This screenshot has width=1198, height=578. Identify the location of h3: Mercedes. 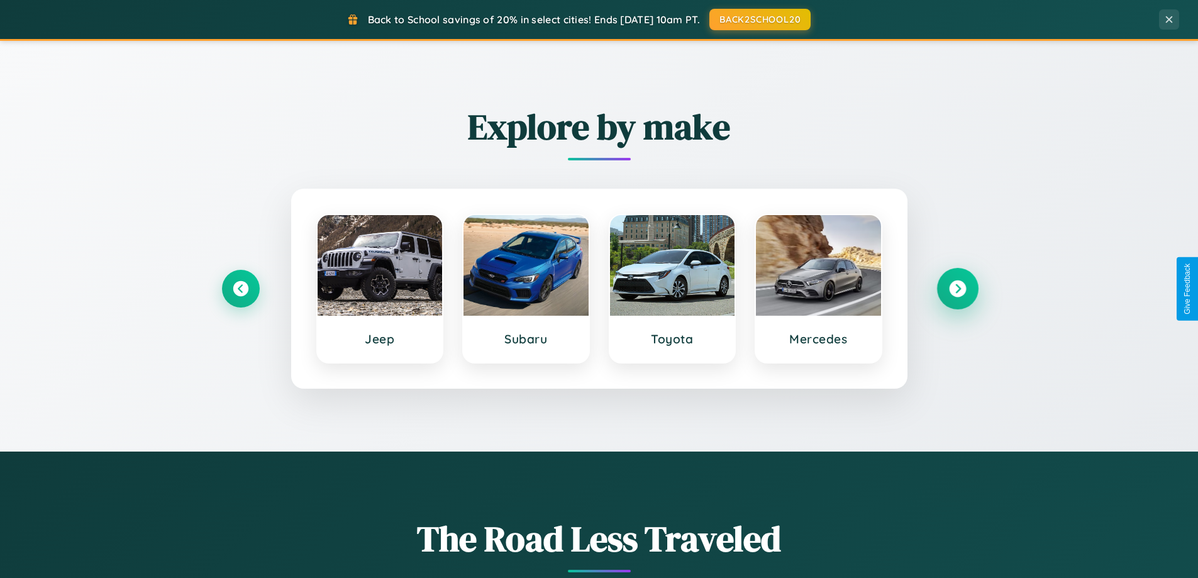
(818, 339).